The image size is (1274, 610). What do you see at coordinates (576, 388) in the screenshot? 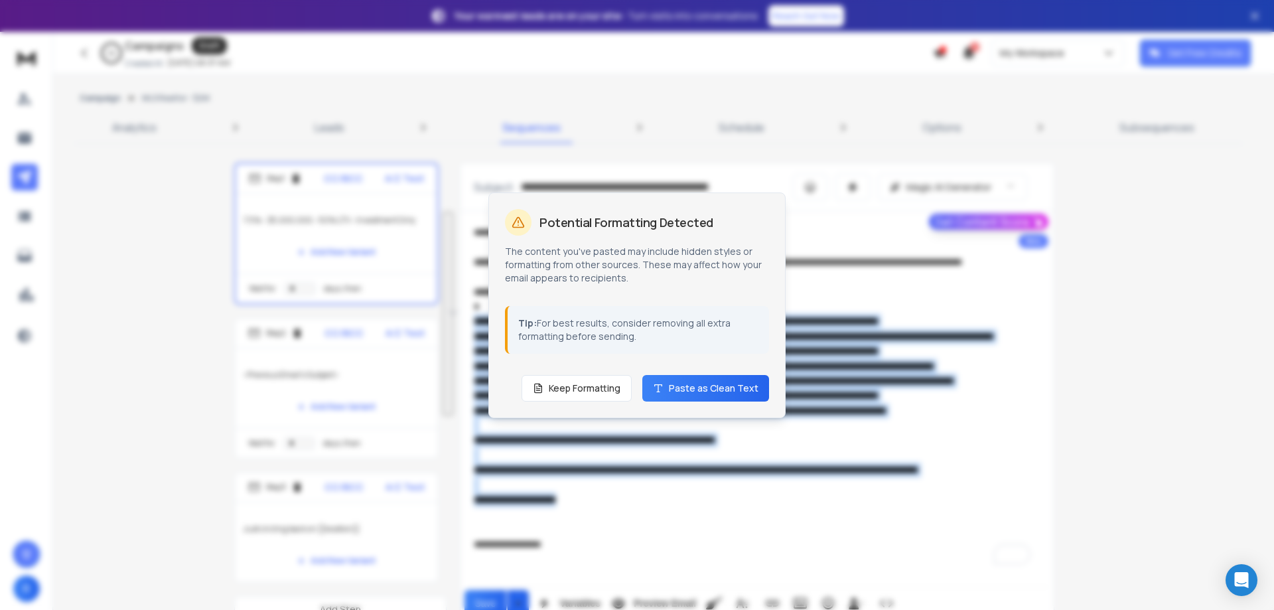
I see `button: Keep Formatting` at bounding box center [576, 388].